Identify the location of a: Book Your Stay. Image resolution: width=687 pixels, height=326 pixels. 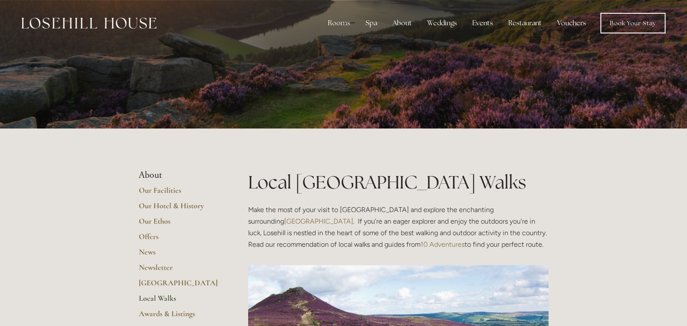
(633, 23).